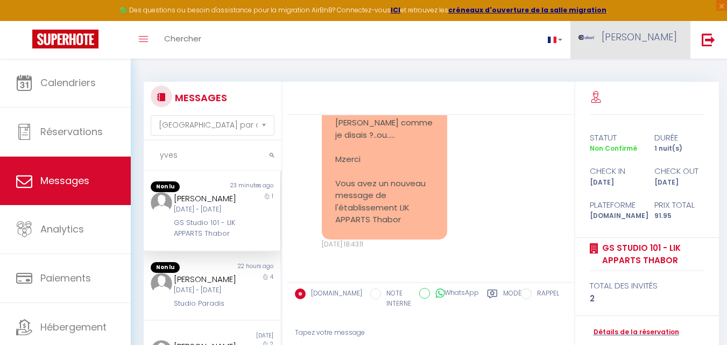 The image size is (727, 345). What do you see at coordinates (648, 299) in the screenshot?
I see `div: 2` at bounding box center [648, 299].